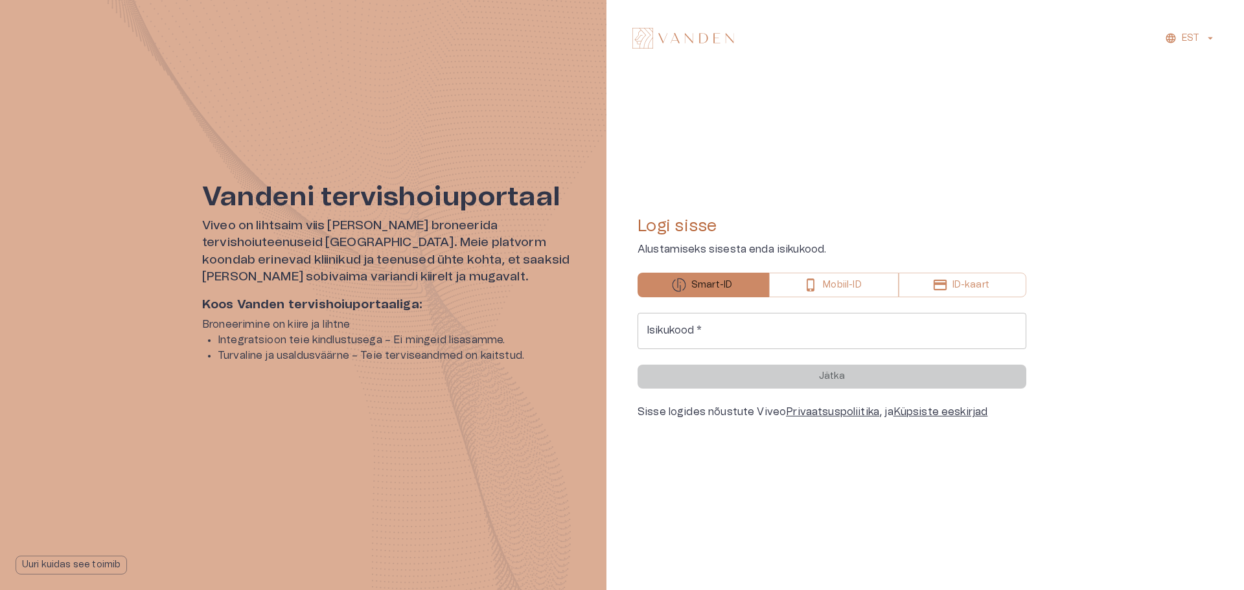 The width and height of the screenshot is (1244, 590). Describe the element at coordinates (833, 285) in the screenshot. I see `button: Mobiil-ID` at that location.